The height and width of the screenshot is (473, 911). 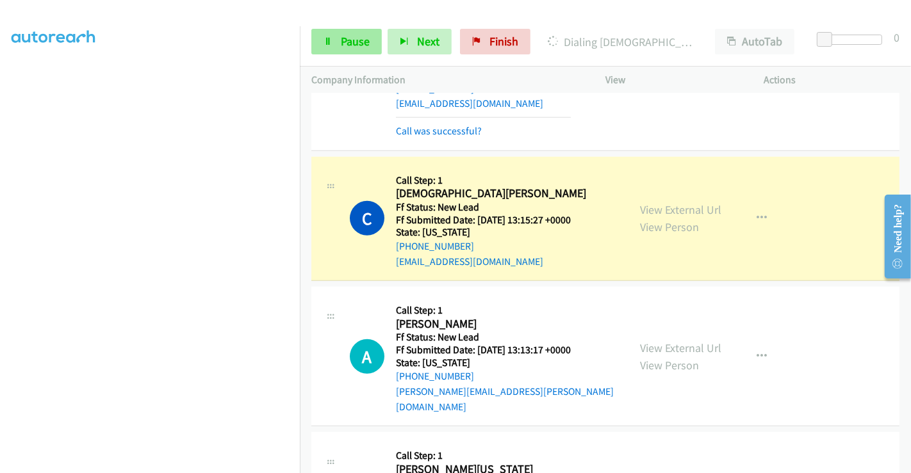 I want to click on a: Finish, so click(x=495, y=42).